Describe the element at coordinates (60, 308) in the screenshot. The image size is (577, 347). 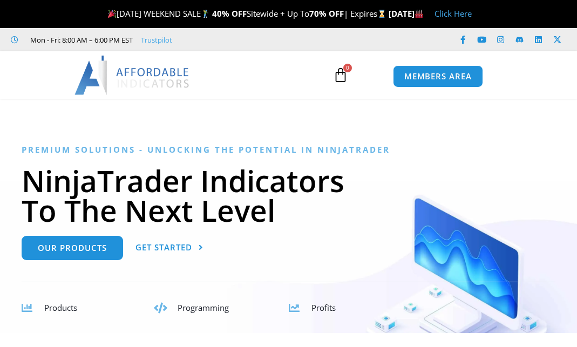
I see `span: Products` at that location.